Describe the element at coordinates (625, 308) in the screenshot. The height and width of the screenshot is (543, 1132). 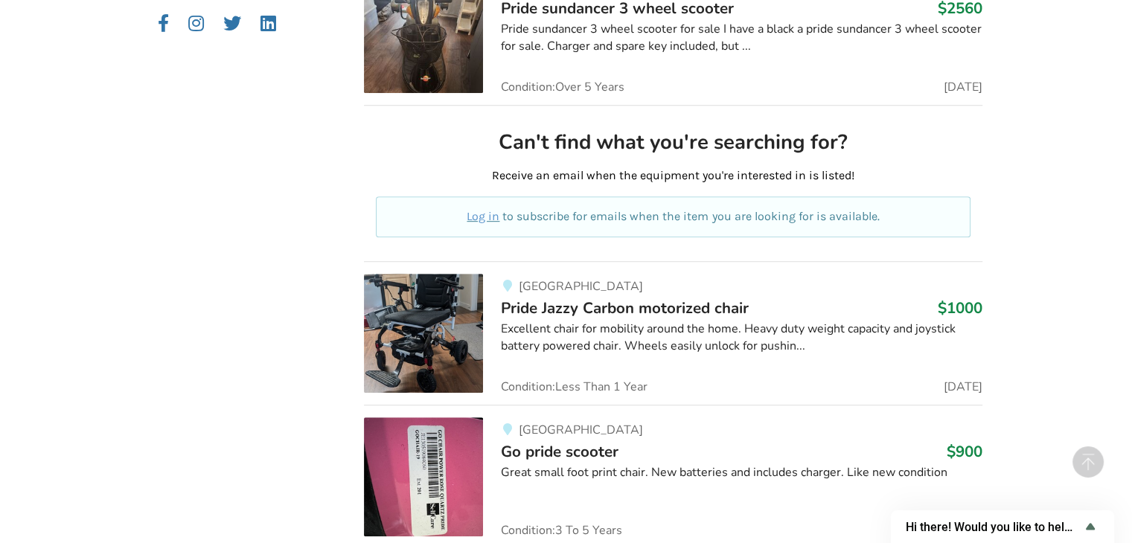
I see `span: Pride Jazzy Carbon motorized chair` at that location.